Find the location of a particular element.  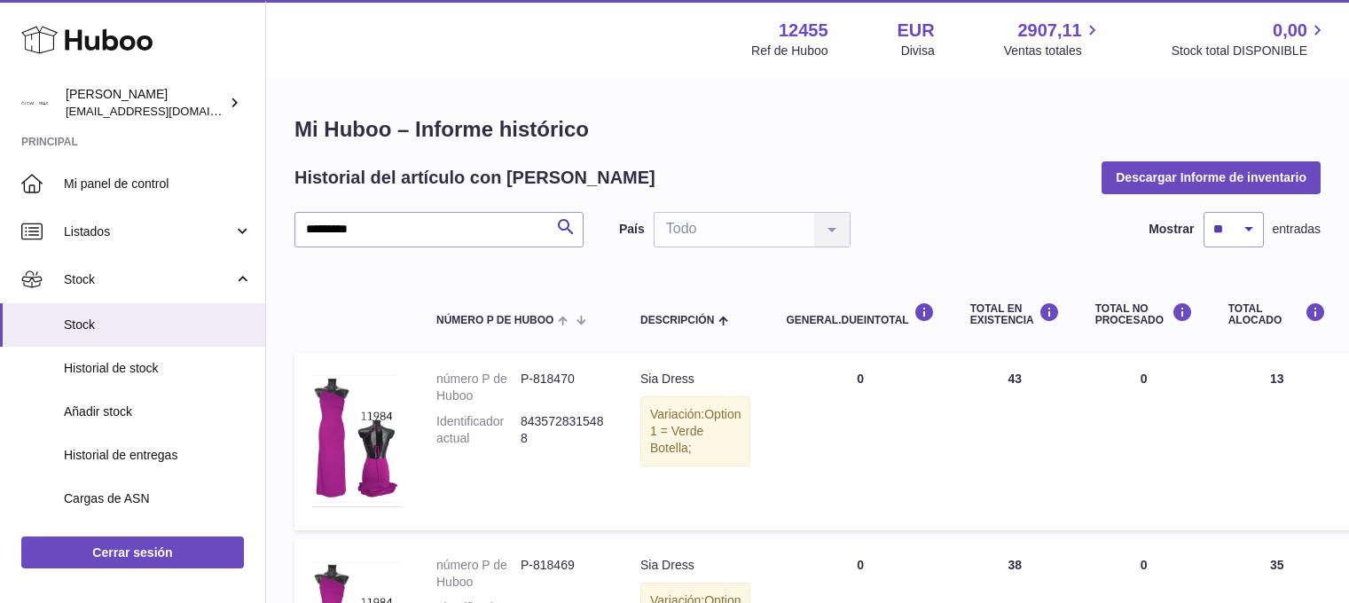

button: Descargar Informe de inventario is located at coordinates (1210, 177).